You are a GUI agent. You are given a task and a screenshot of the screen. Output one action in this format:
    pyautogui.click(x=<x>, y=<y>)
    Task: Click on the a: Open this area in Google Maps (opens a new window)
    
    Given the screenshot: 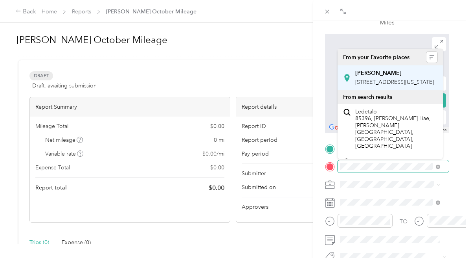 What is the action you would take?
    pyautogui.click(x=340, y=127)
    